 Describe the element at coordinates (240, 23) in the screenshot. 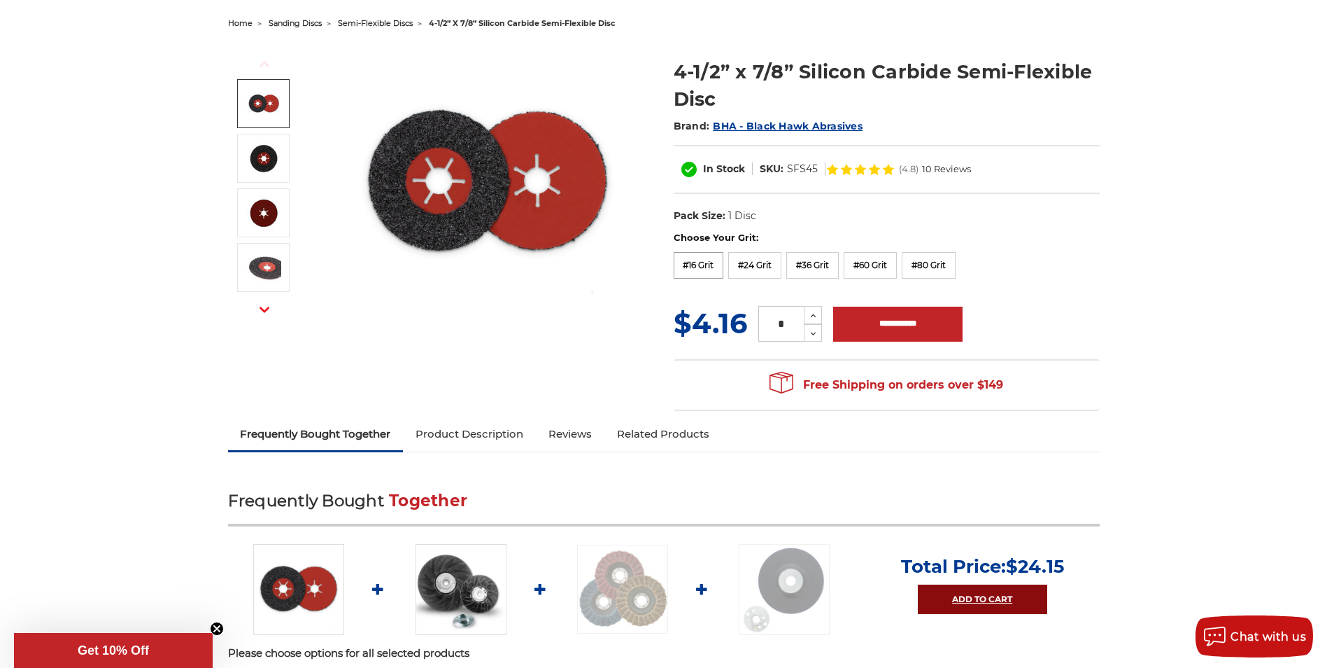

I see `a: home` at that location.